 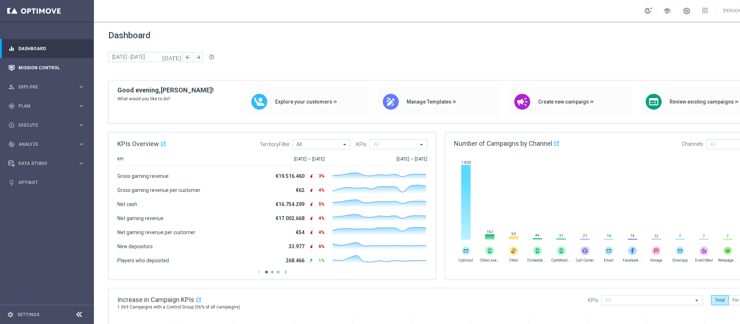 What do you see at coordinates (12, 87) in the screenshot?
I see `i: person_search` at bounding box center [12, 87].